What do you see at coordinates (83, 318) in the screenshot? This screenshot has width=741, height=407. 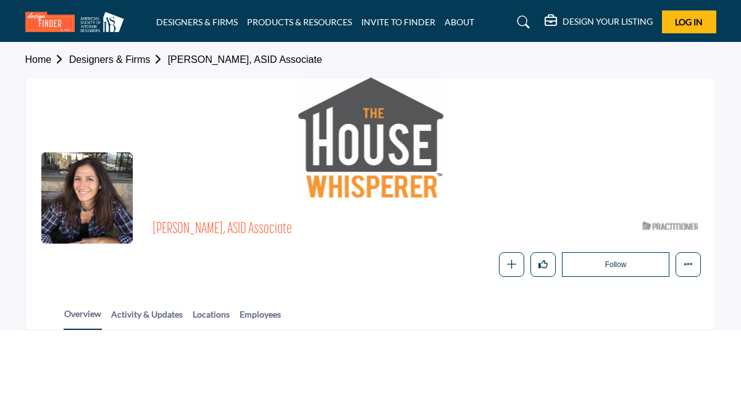 I see `a: Overview` at bounding box center [83, 318].